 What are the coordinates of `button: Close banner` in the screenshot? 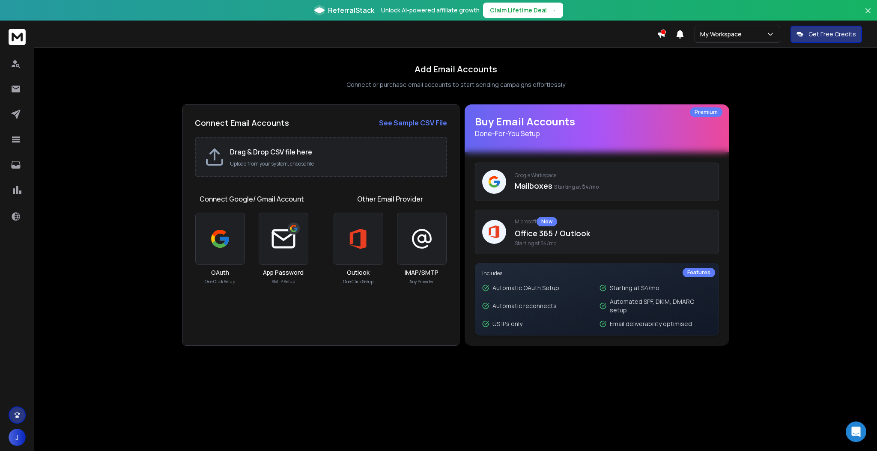 It's located at (868, 15).